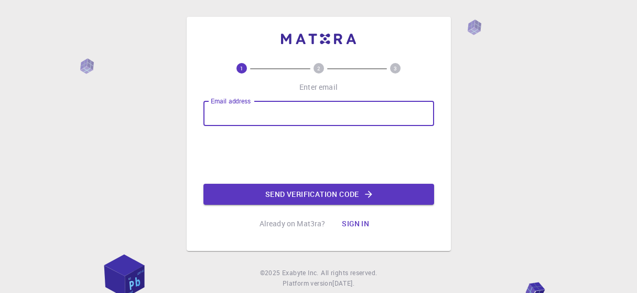 The image size is (637, 293). I want to click on p: Already on Mat3ra?, so click(293, 223).